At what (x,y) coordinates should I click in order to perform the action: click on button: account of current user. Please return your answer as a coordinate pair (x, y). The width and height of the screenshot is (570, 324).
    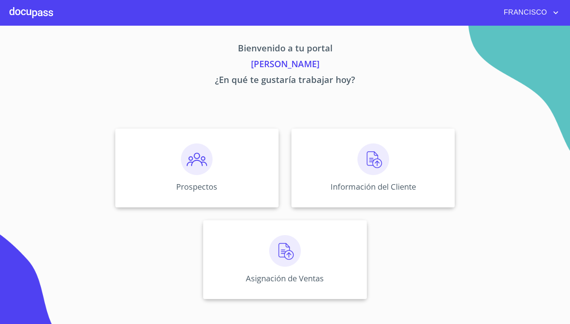
    Looking at the image, I should click on (529, 13).